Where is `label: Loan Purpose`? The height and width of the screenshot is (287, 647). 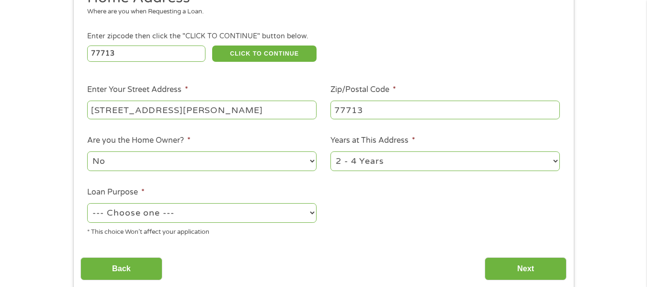 label: Loan Purpose is located at coordinates (116, 192).